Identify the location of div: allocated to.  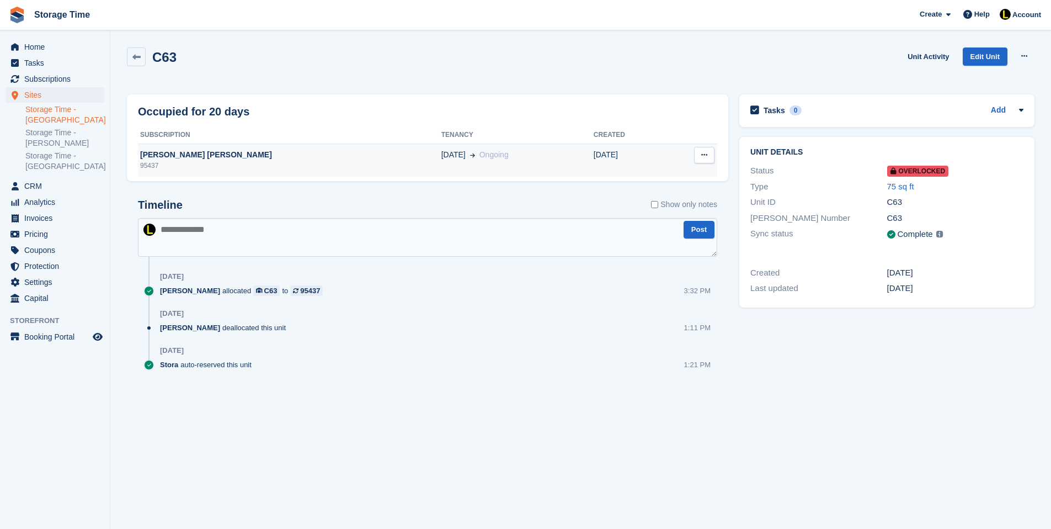
(244, 290).